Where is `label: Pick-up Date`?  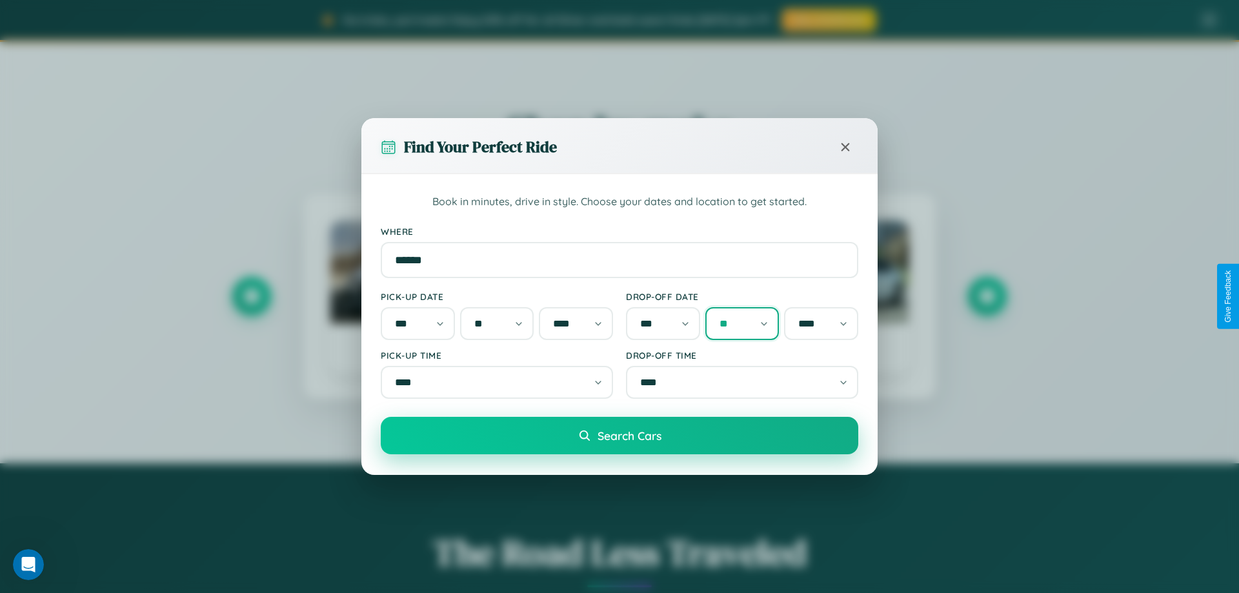 label: Pick-up Date is located at coordinates (497, 296).